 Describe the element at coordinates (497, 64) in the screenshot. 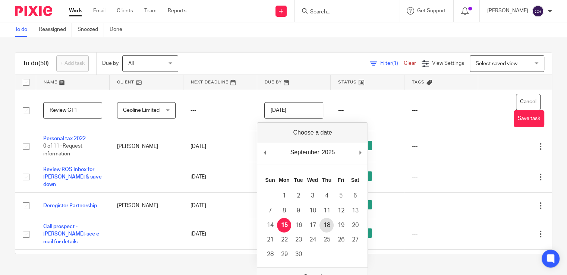

I see `span: Select saved view` at that location.